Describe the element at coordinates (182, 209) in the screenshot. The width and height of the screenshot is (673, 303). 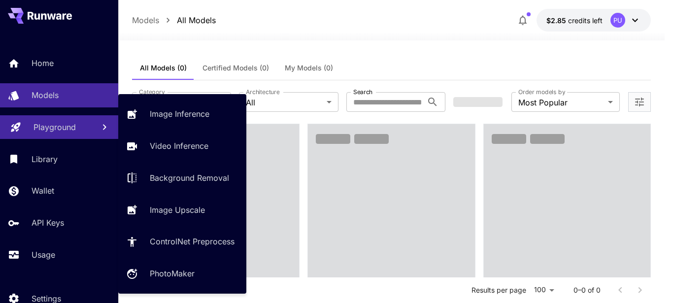
I see `a: Image Upscale` at that location.